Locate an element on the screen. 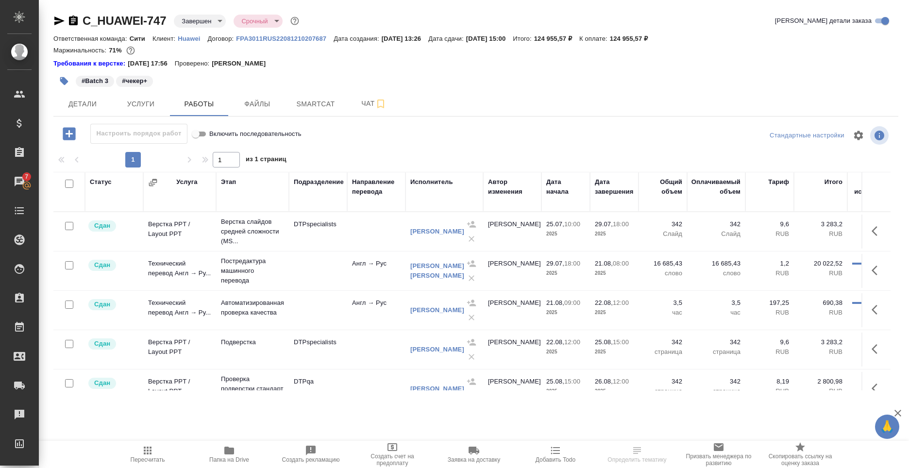 The width and height of the screenshot is (909, 468). span: Smartcat is located at coordinates (316, 104).